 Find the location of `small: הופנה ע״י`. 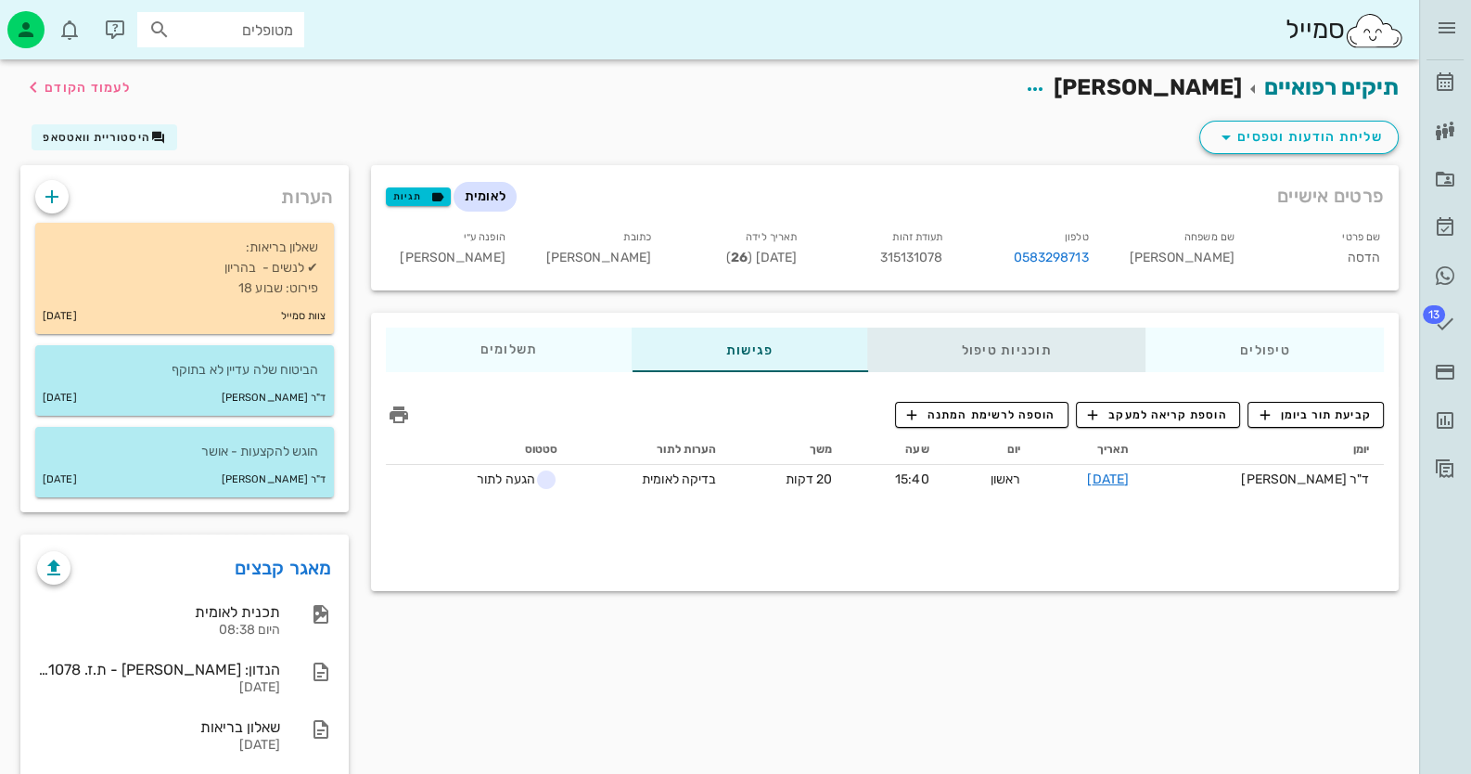

small: הופנה ע״י is located at coordinates (484, 237).